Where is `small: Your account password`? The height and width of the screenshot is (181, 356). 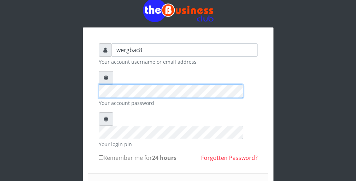 small: Your account password is located at coordinates (178, 103).